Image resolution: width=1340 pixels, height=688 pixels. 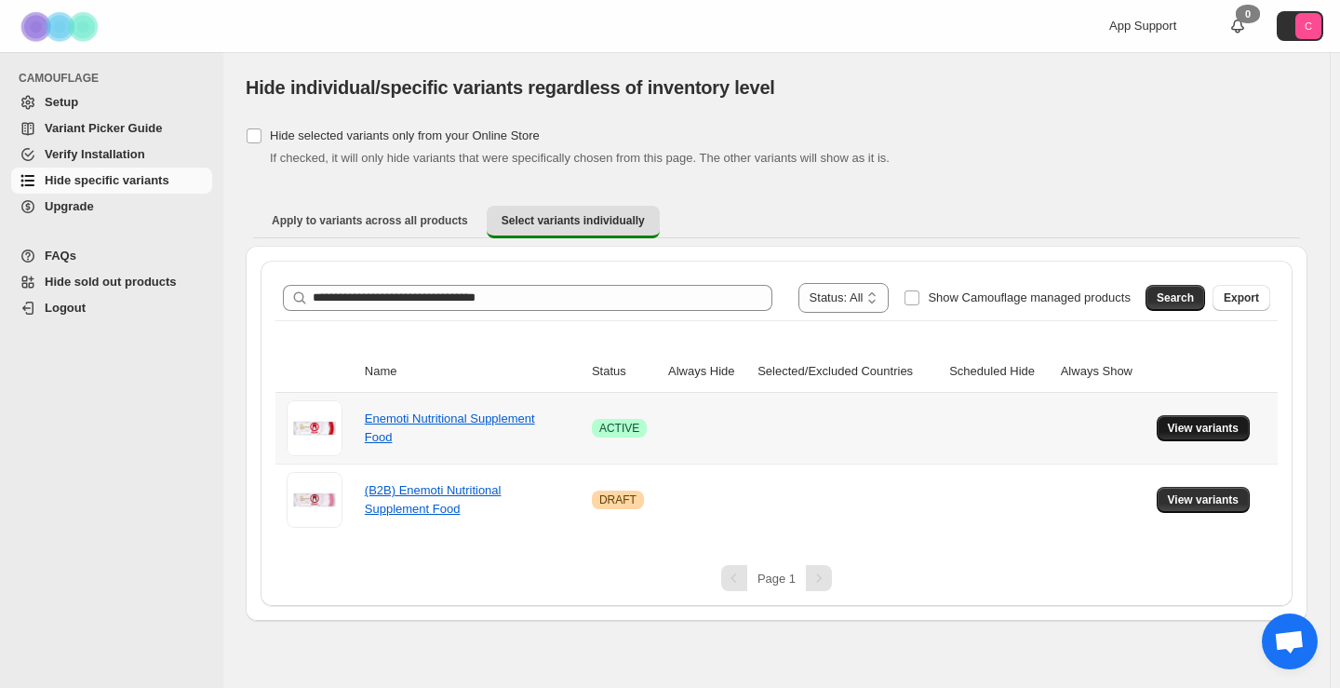 What do you see at coordinates (111, 281) in the screenshot?
I see `span: Hide sold out products` at bounding box center [111, 281].